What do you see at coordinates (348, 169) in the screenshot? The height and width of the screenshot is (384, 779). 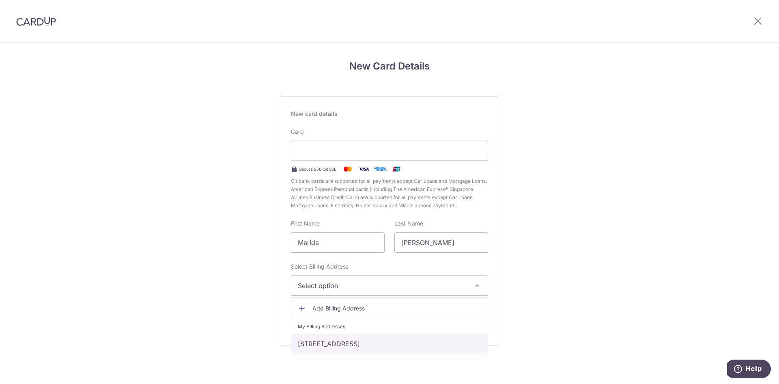 I see `img: Mastercard` at bounding box center [348, 169].